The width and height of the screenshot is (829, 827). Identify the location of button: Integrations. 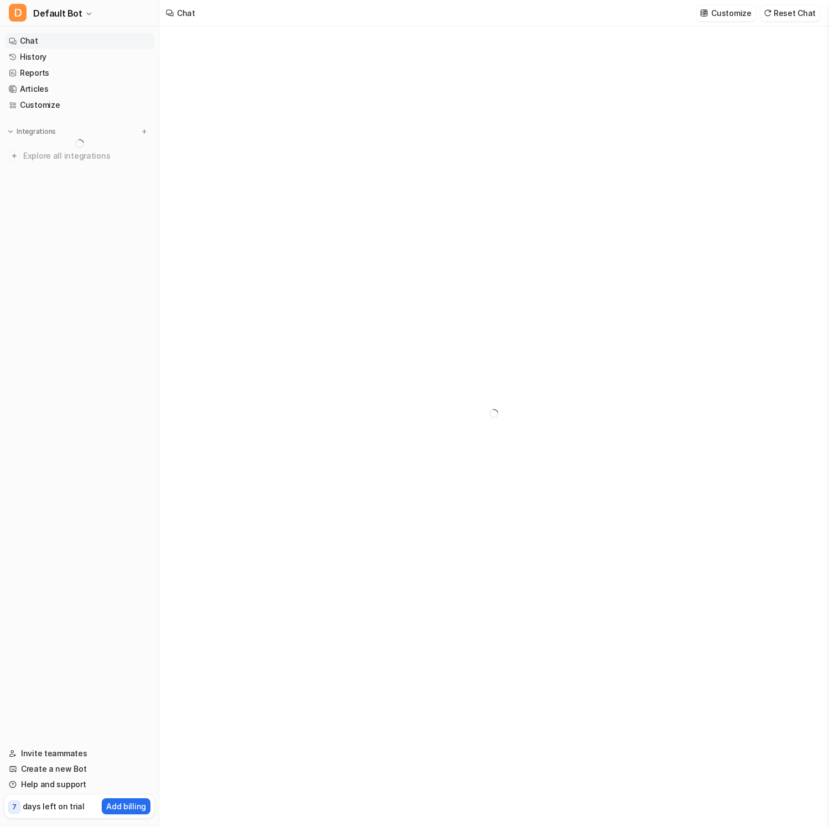
(32, 132).